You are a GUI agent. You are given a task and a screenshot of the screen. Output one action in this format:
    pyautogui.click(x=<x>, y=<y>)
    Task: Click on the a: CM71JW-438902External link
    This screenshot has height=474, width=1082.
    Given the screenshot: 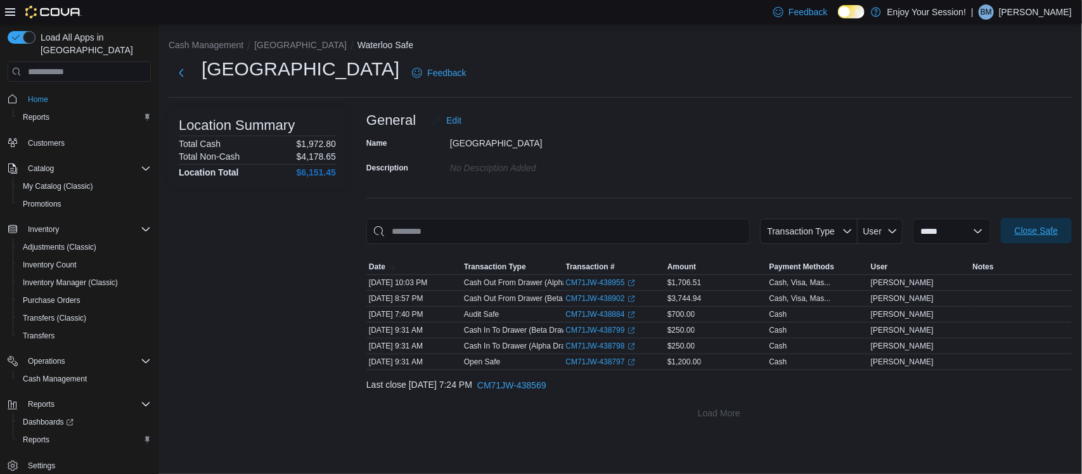 What is the action you would take?
    pyautogui.click(x=601, y=299)
    